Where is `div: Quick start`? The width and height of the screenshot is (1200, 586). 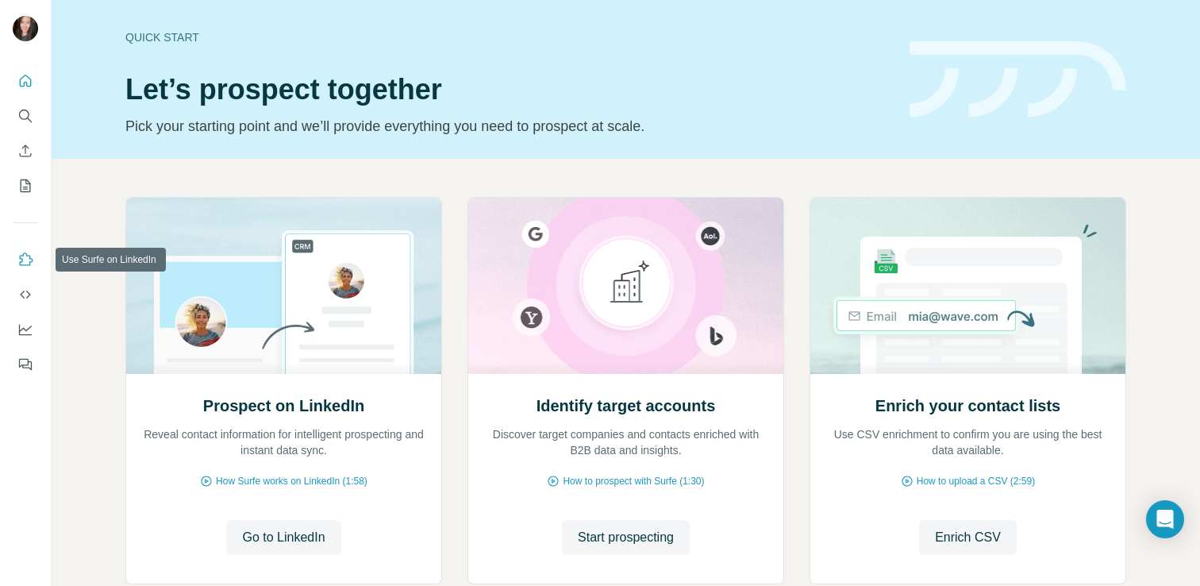 div: Quick start is located at coordinates (508, 37).